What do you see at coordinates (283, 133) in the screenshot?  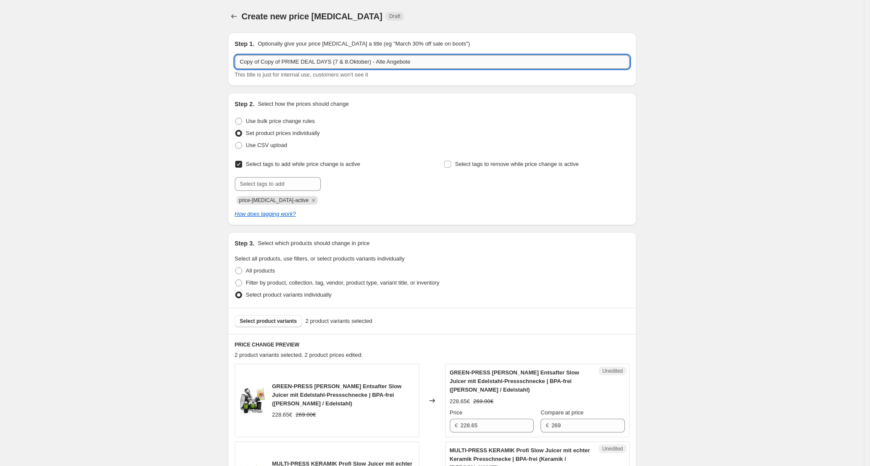 I see `span: Set product prices individually` at bounding box center [283, 133].